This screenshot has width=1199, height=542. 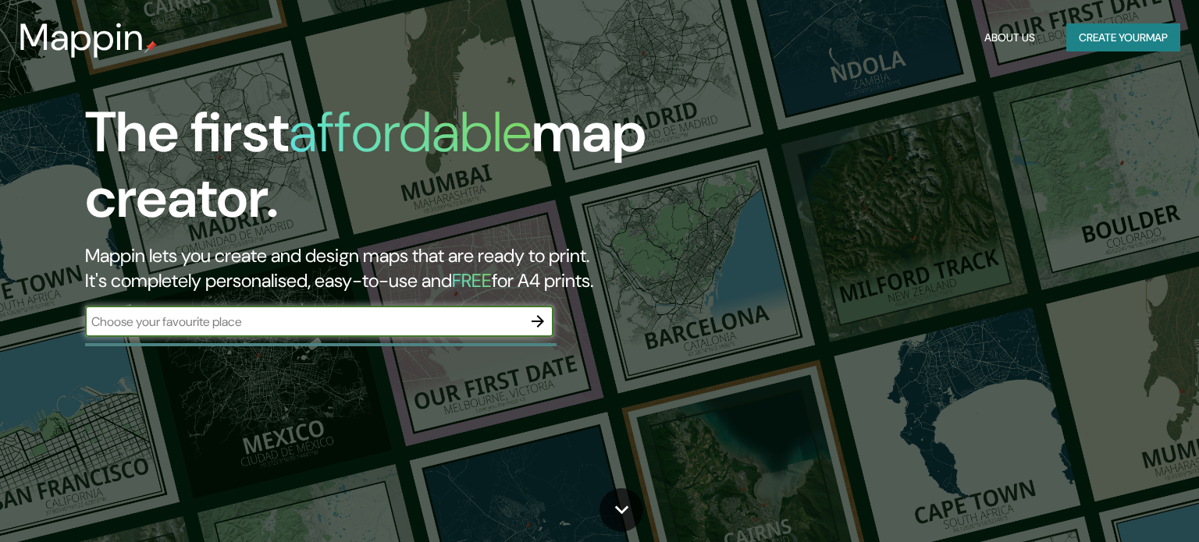 What do you see at coordinates (410, 132) in the screenshot?
I see `h1: affordable` at bounding box center [410, 132].